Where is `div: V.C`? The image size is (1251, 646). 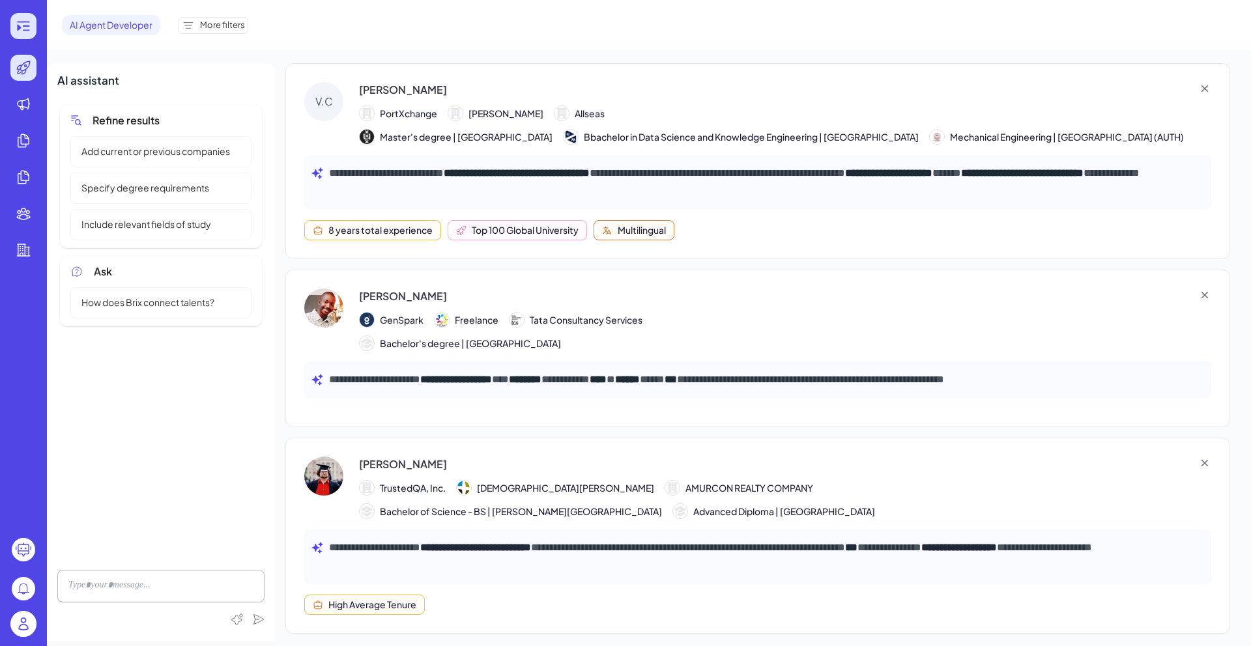 div: V.C is located at coordinates (324, 102).